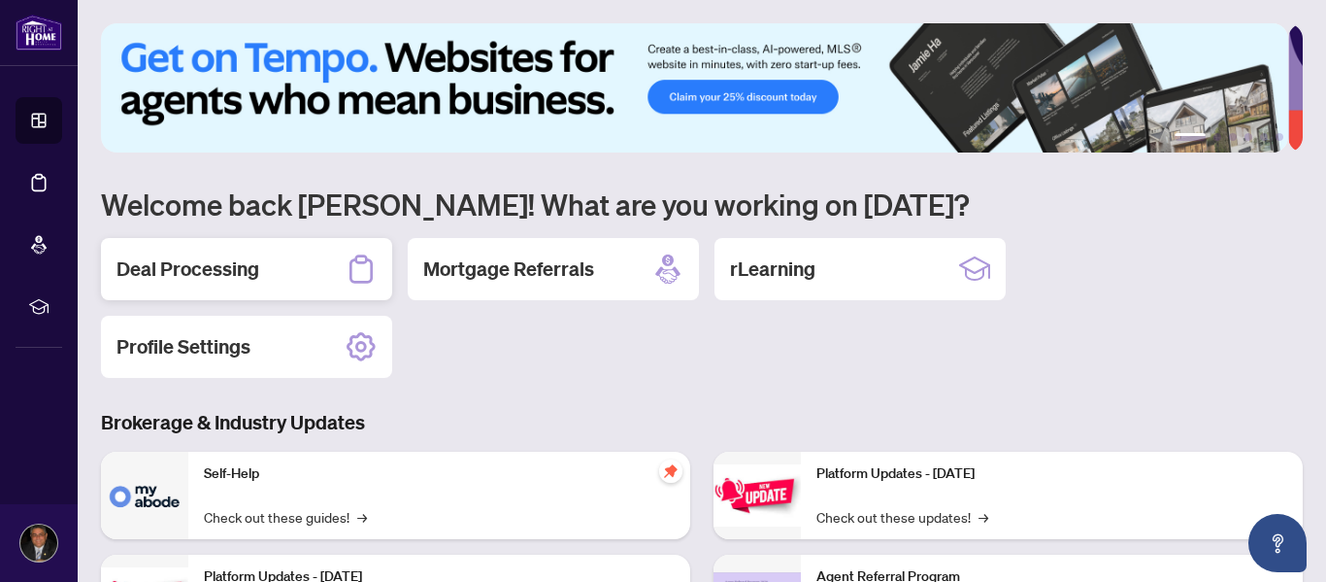 The height and width of the screenshot is (582, 1326). I want to click on h2: Profile Settings, so click(184, 347).